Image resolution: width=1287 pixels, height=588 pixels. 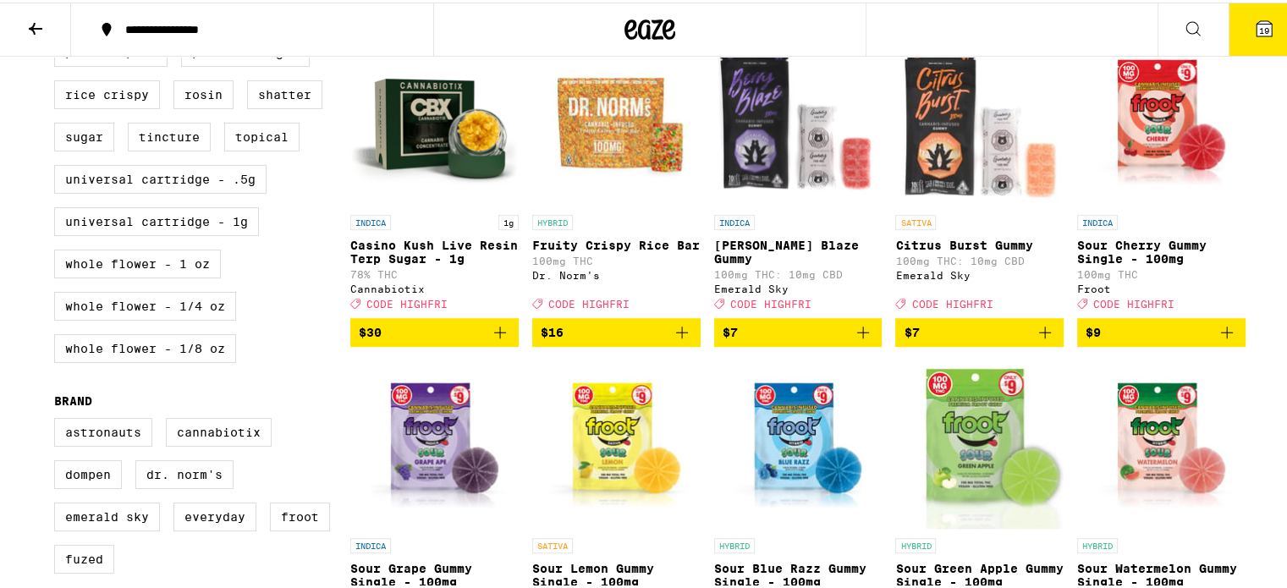 I want to click on label: Universal Cartridge - 1g, so click(x=157, y=219).